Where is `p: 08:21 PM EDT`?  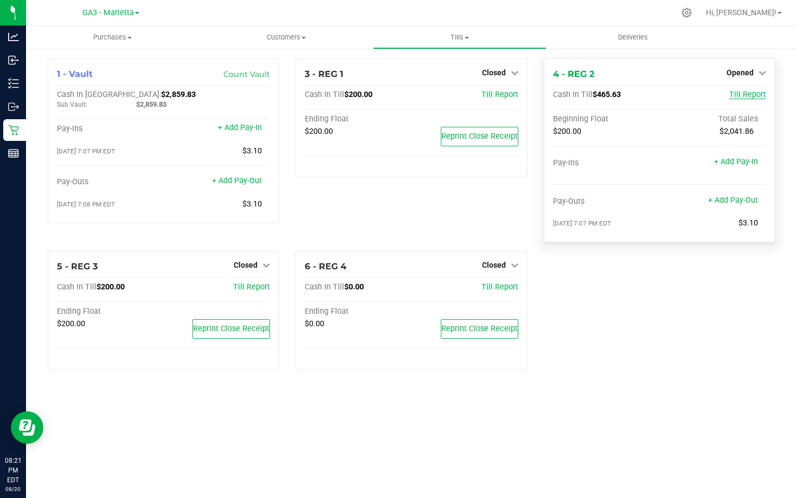
p: 08:21 PM EDT is located at coordinates (13, 471).